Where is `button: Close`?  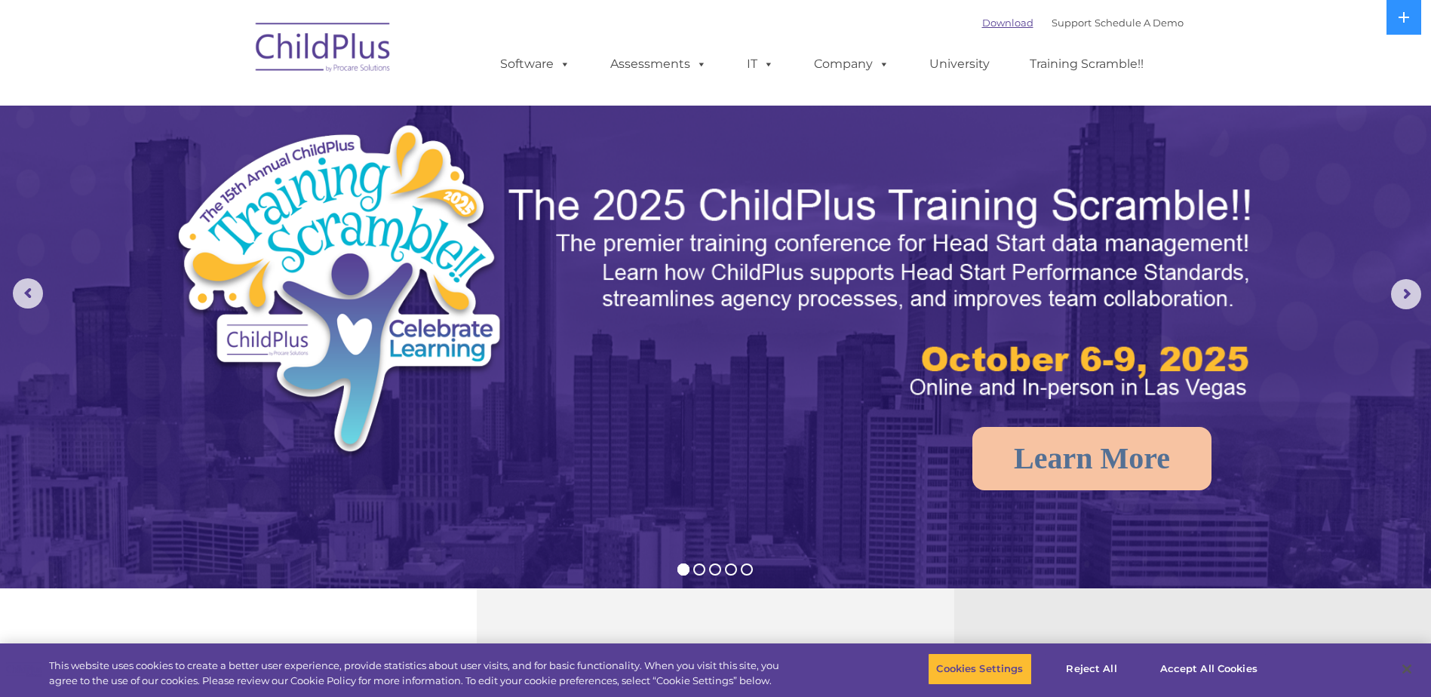
button: Close is located at coordinates (1407, 669).